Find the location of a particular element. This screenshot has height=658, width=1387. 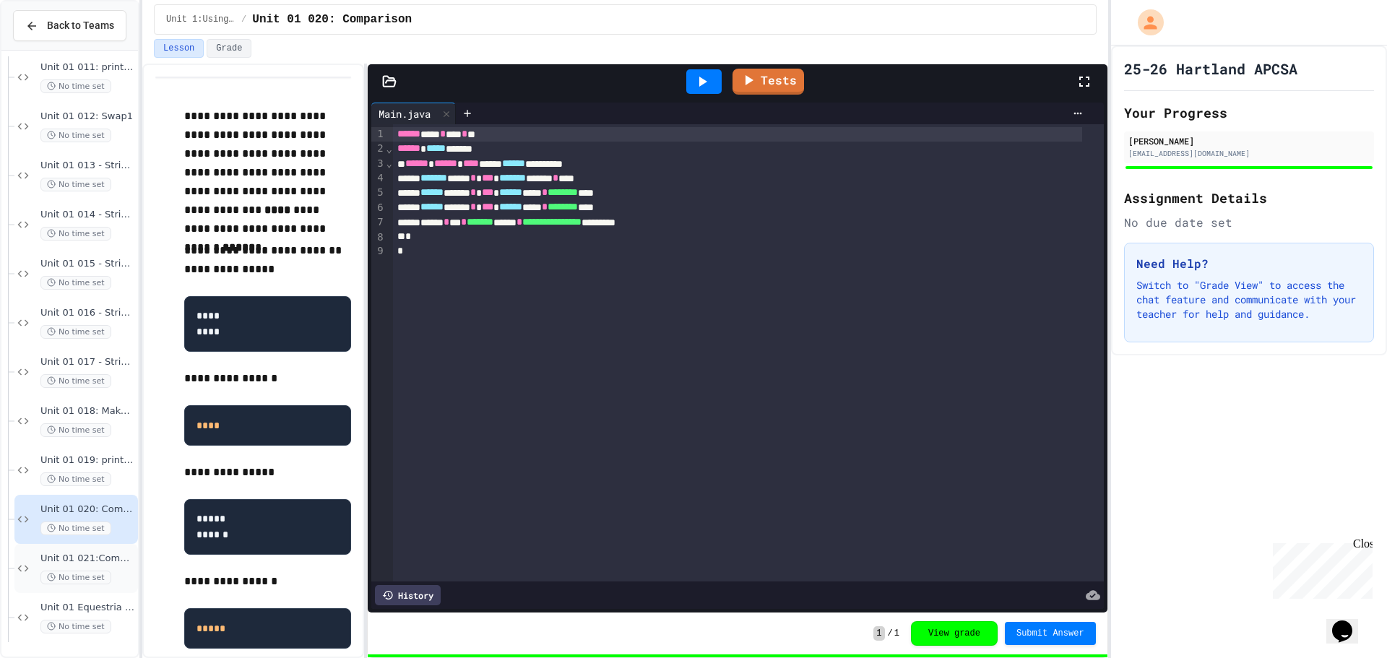

span: Unit 01 016 - String Methods Practice 1 is located at coordinates (87, 313).